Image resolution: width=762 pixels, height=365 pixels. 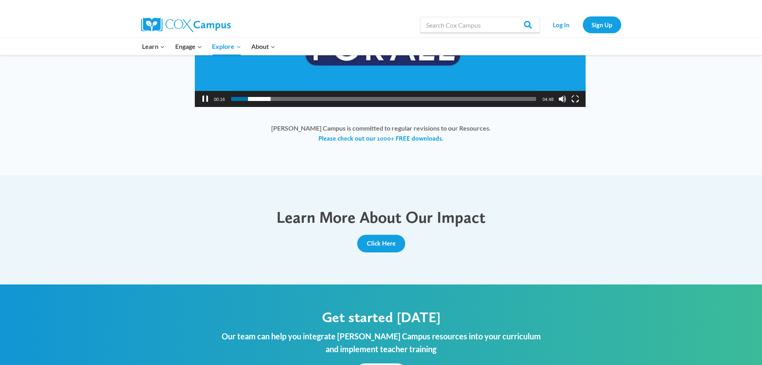 What do you see at coordinates (548, 99) in the screenshot?
I see `span: 04:48` at bounding box center [548, 99].